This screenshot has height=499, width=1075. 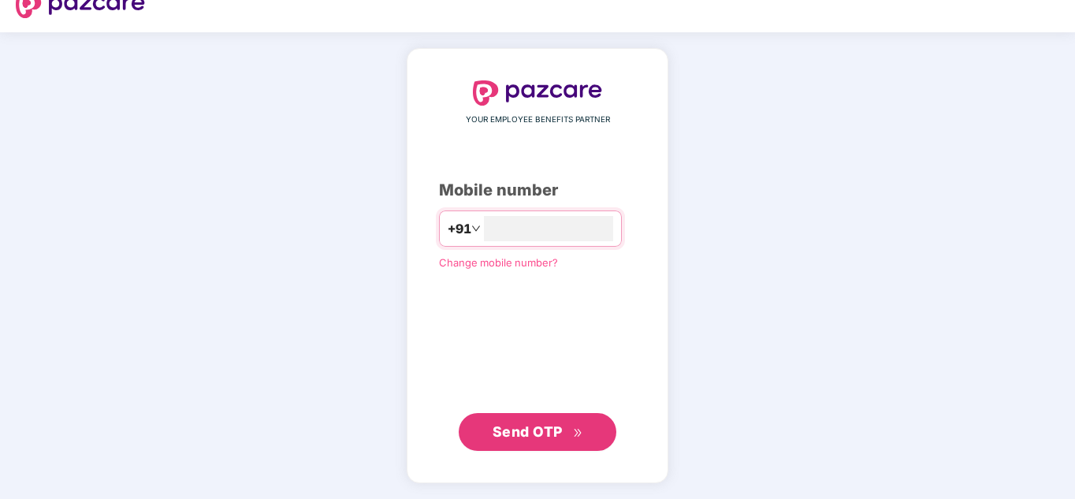 What do you see at coordinates (459, 228) in the screenshot?
I see `span: +91` at bounding box center [459, 228].